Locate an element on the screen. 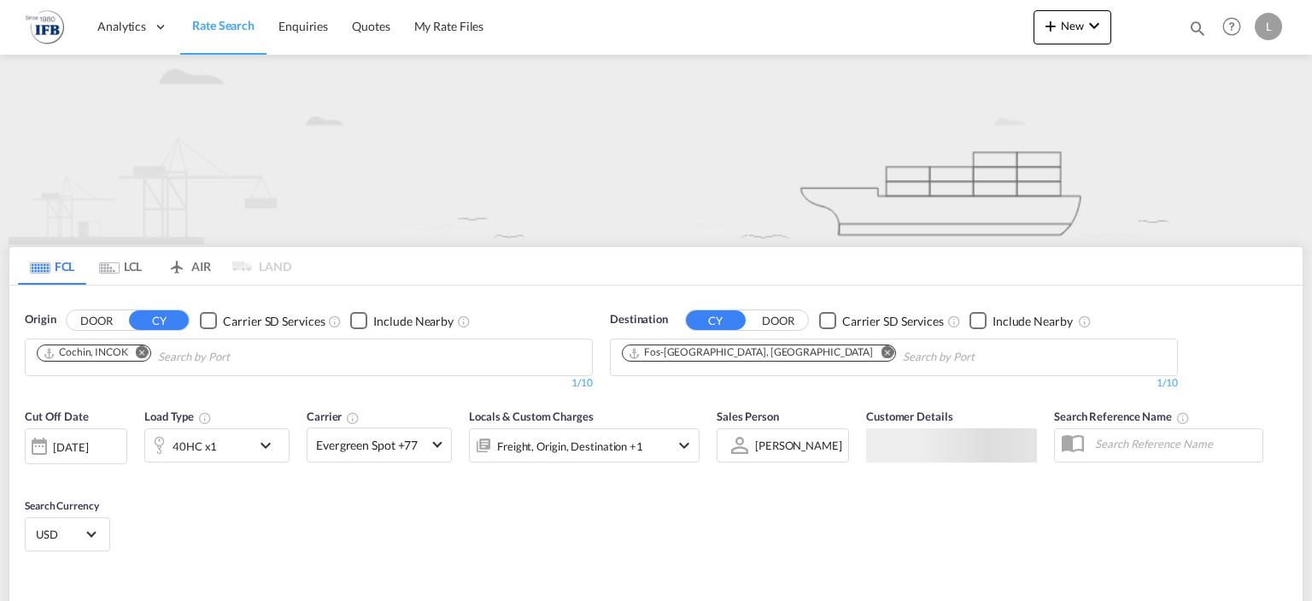 Image resolution: width=1312 pixels, height=601 pixels. md-select: Sales Person: Louis Micoulaz is located at coordinates (799, 444).